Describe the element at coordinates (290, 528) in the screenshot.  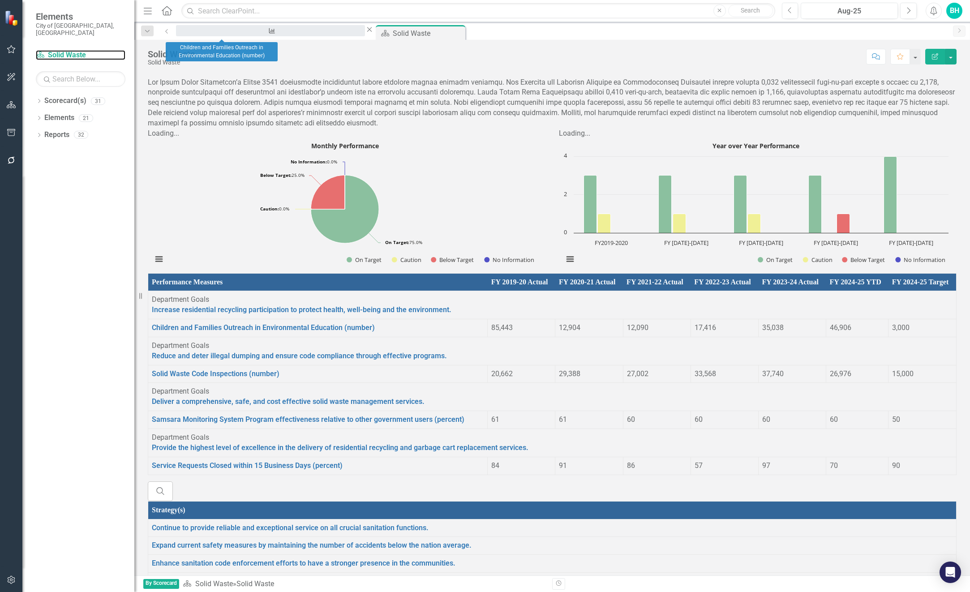
I see `a: Continue to provide reliable and exceptional service on all crucial sanitation functions.` at that location.